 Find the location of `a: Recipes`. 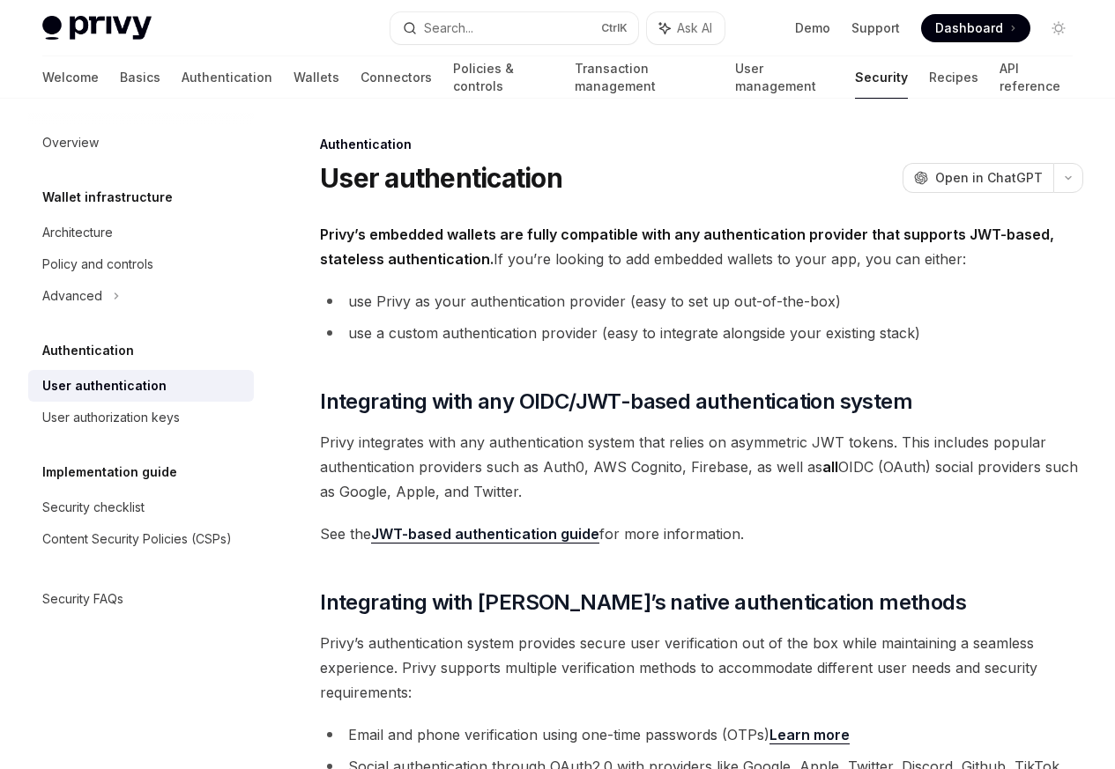

a: Recipes is located at coordinates (953, 78).